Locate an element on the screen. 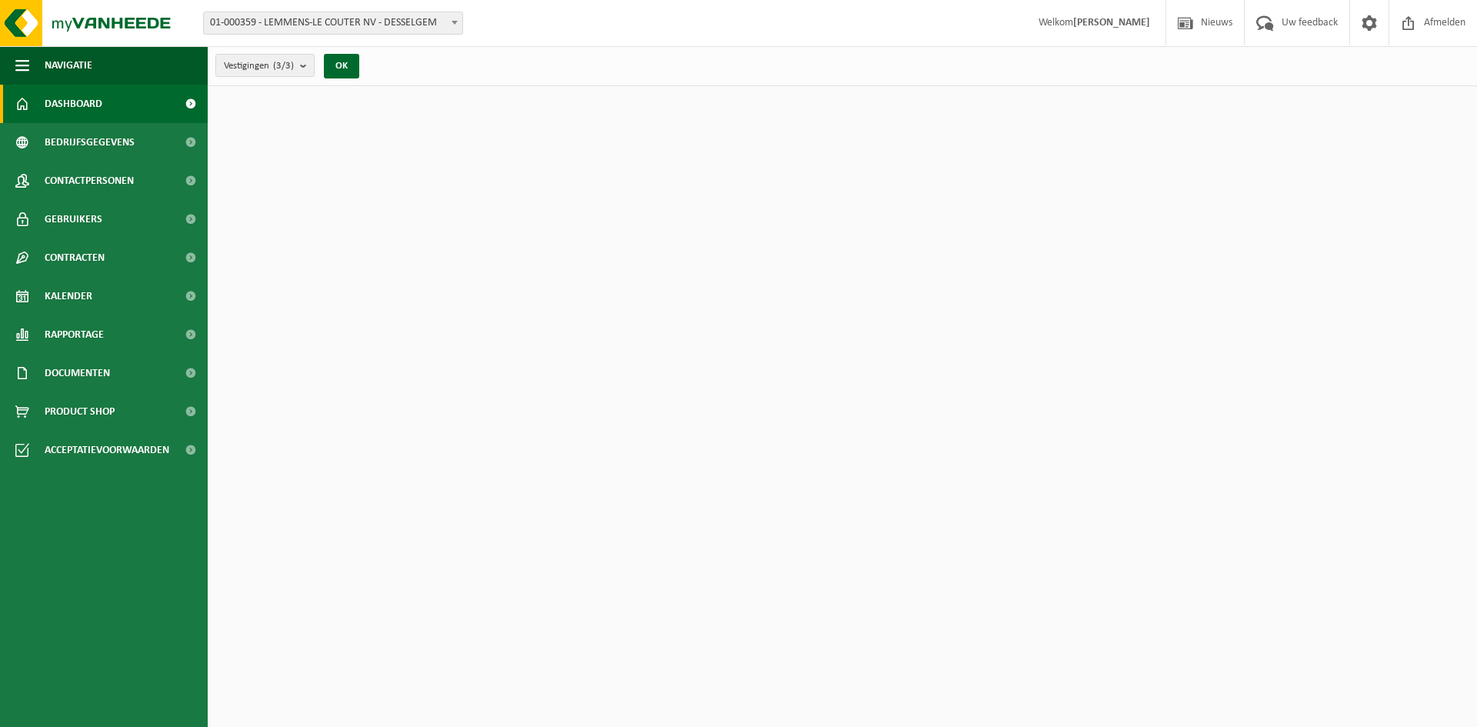 The image size is (1477, 727). span: Gebruikers is located at coordinates (73, 219).